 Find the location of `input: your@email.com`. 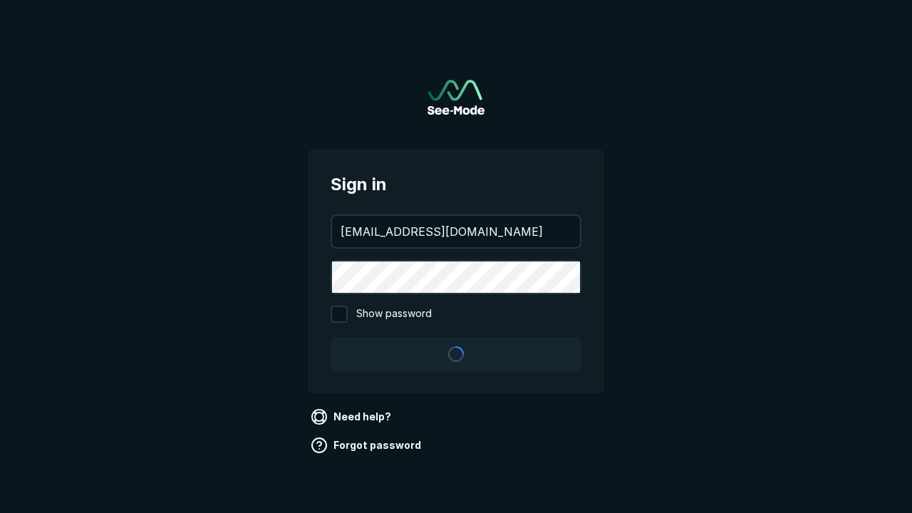

input: your@email.com is located at coordinates (456, 232).